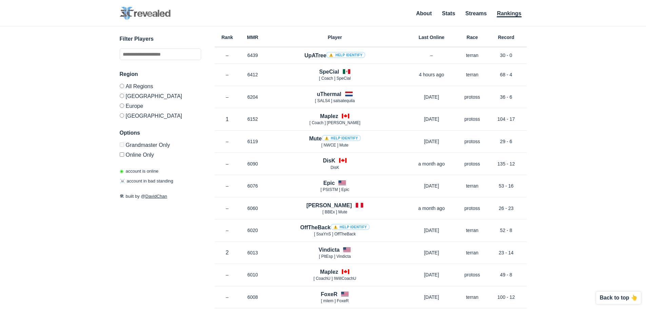 The width and height of the screenshot is (646, 309). What do you see at coordinates (329, 294) in the screenshot?
I see `h4: FoxeR` at bounding box center [329, 294].